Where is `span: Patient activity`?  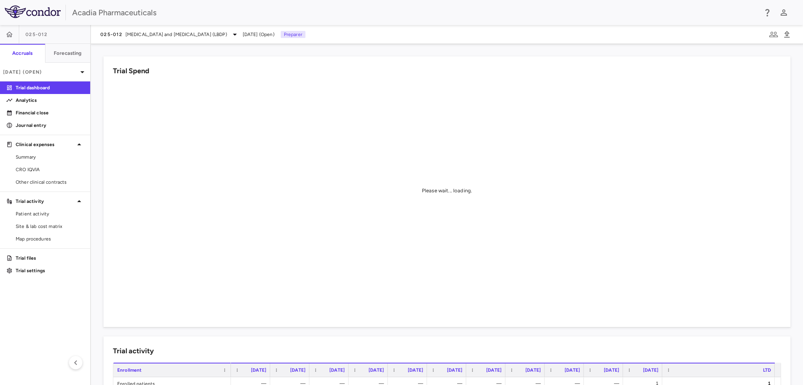 span: Patient activity is located at coordinates (50, 214).